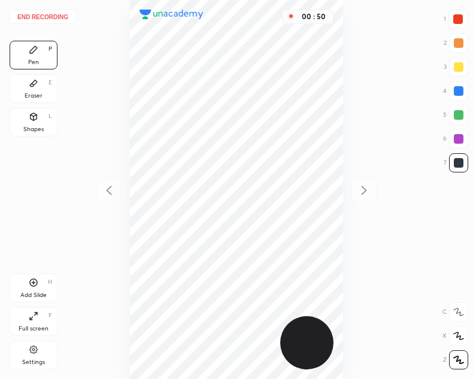  What do you see at coordinates (50, 315) in the screenshot?
I see `div: F` at bounding box center [50, 315].